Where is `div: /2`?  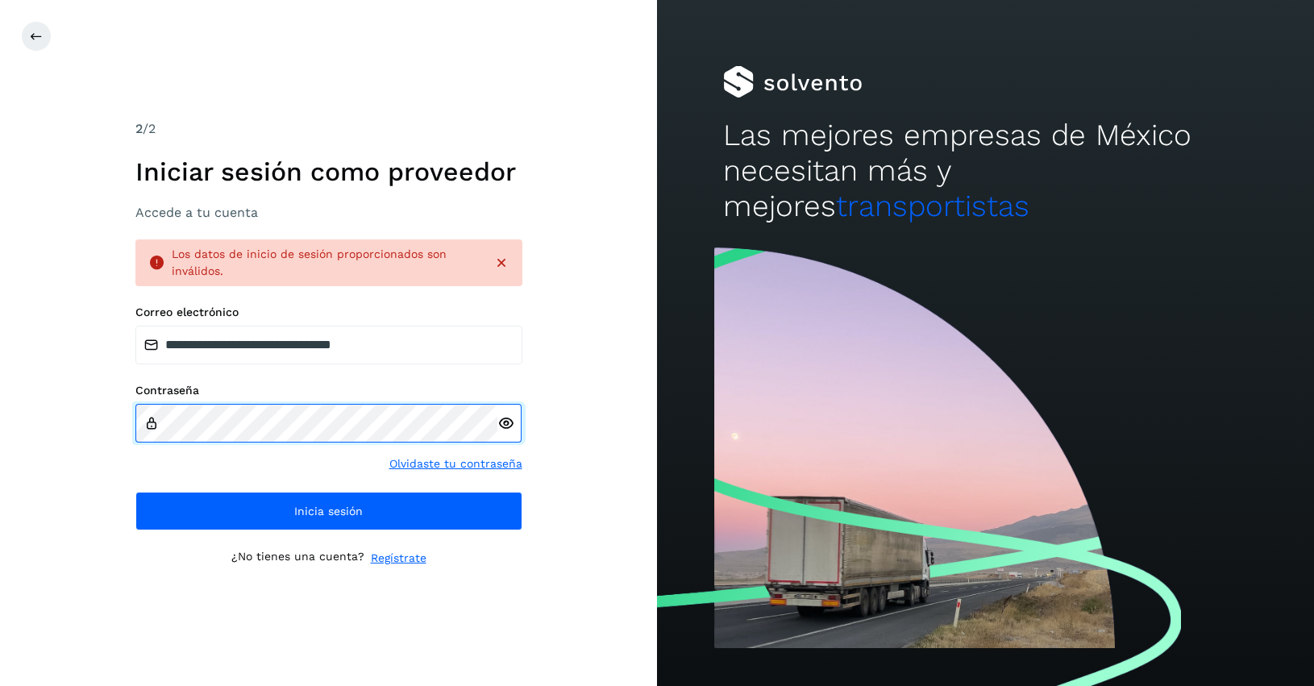
div: /2 is located at coordinates (329, 129).